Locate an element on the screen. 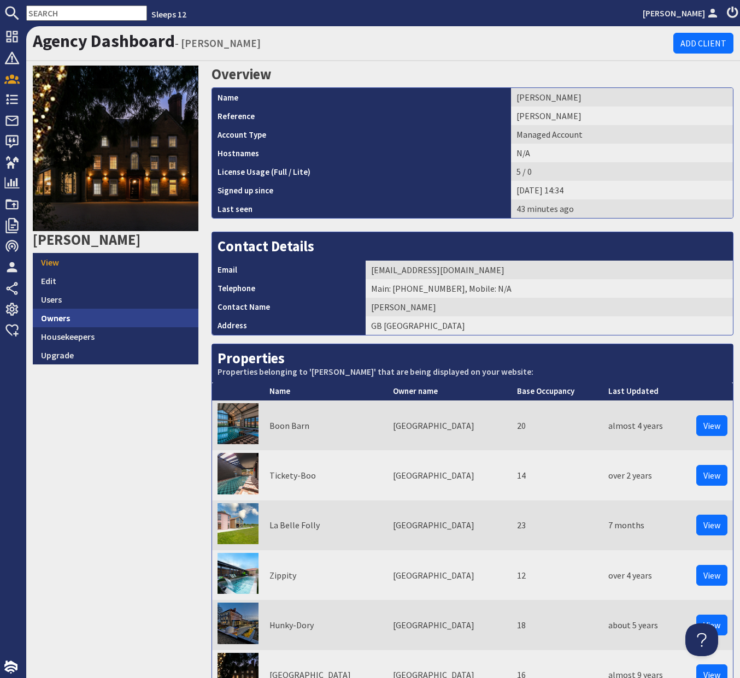  a: over 2 years is located at coordinates (630, 475).